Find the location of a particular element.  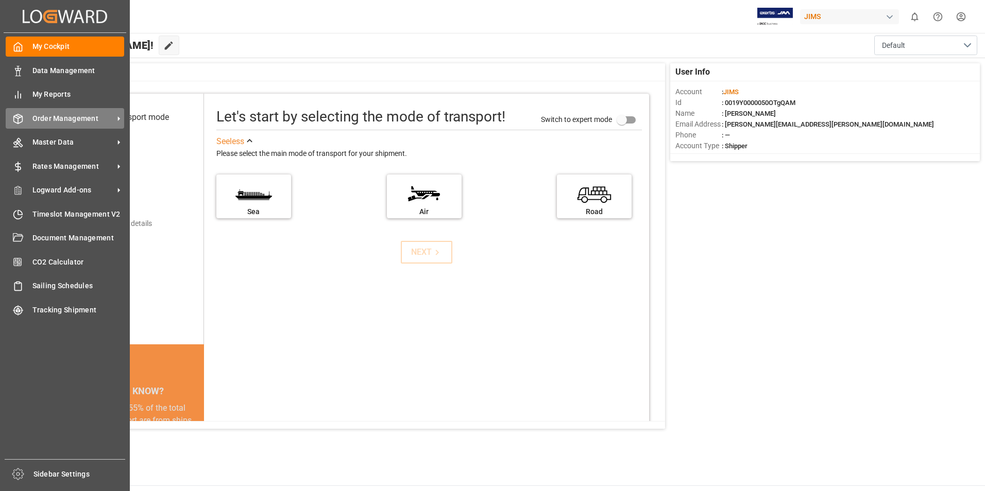

button: open menu is located at coordinates (925, 45).